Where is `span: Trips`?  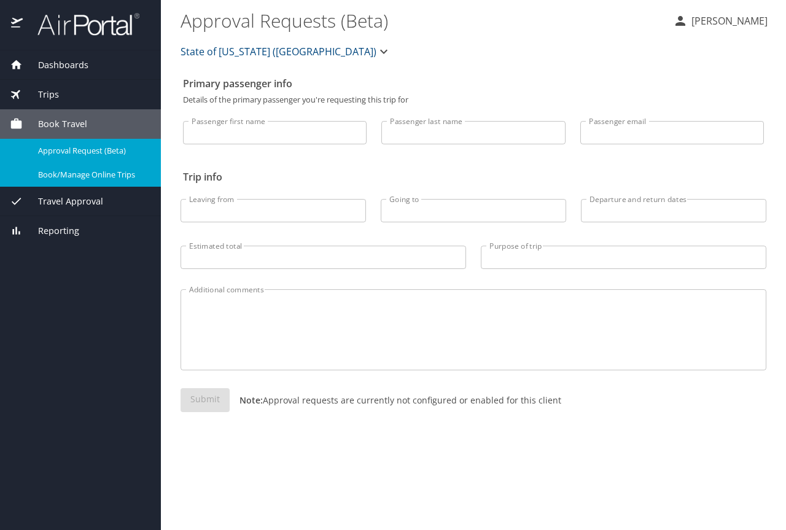
span: Trips is located at coordinates (41, 95).